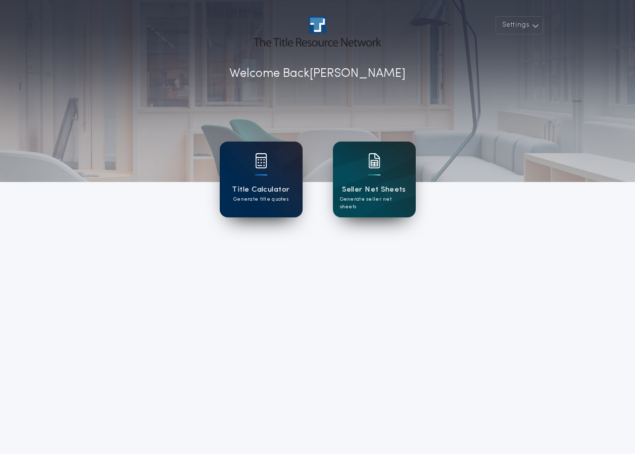  I want to click on img: account-logo, so click(317, 31).